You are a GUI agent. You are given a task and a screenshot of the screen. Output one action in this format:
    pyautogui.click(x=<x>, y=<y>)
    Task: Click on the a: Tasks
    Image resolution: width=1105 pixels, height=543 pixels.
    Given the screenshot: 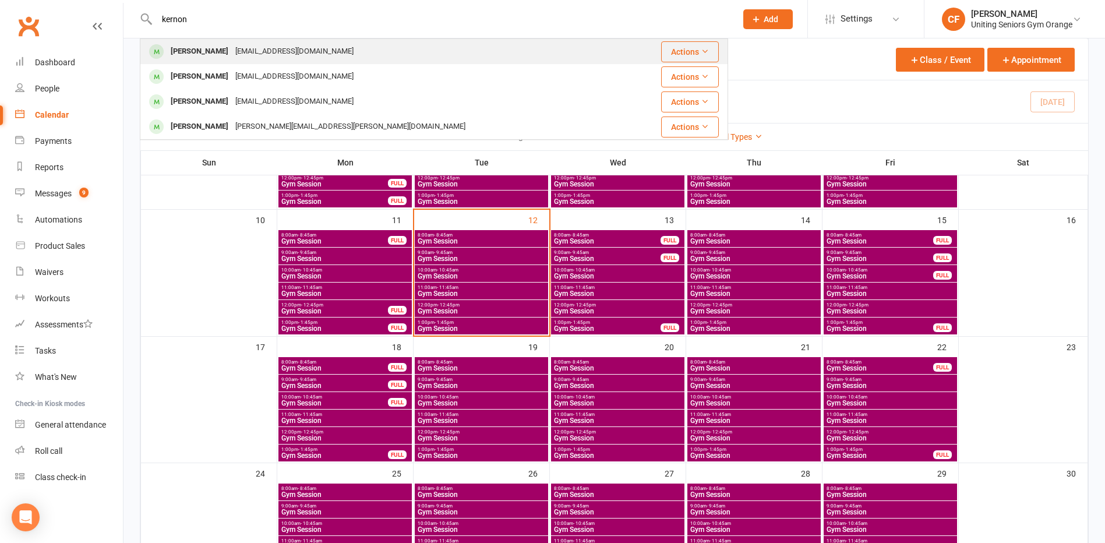 What is the action you would take?
    pyautogui.click(x=69, y=351)
    